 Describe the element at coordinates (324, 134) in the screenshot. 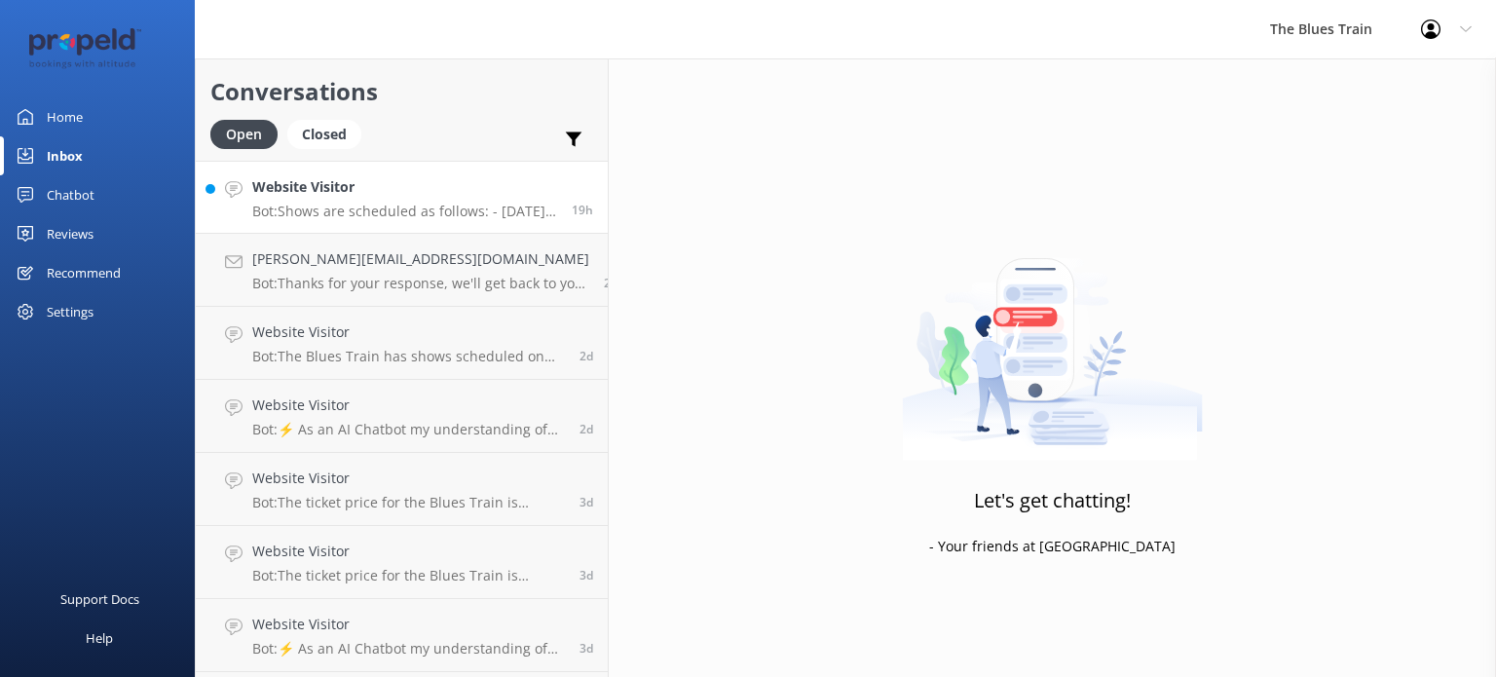

I see `div: Closed` at that location.